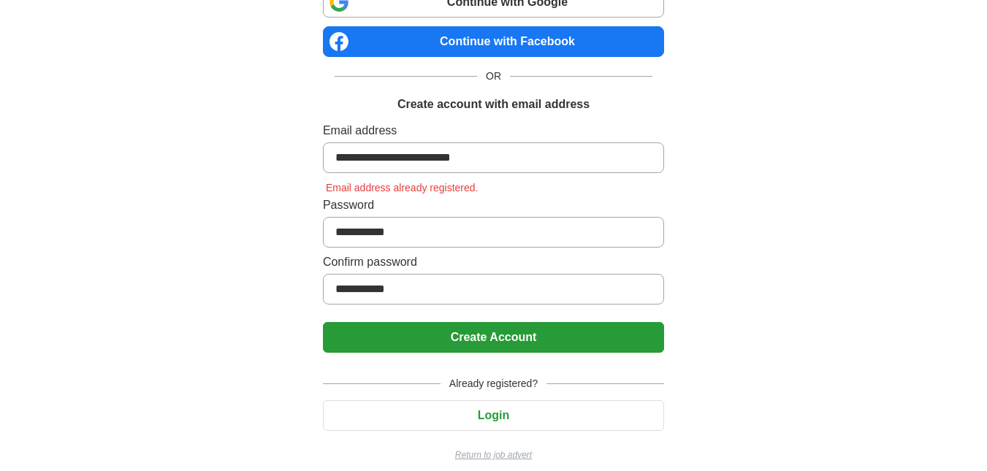 This screenshot has height=471, width=987. What do you see at coordinates (493, 105) in the screenshot?
I see `h1: Create account with email address` at bounding box center [493, 105].